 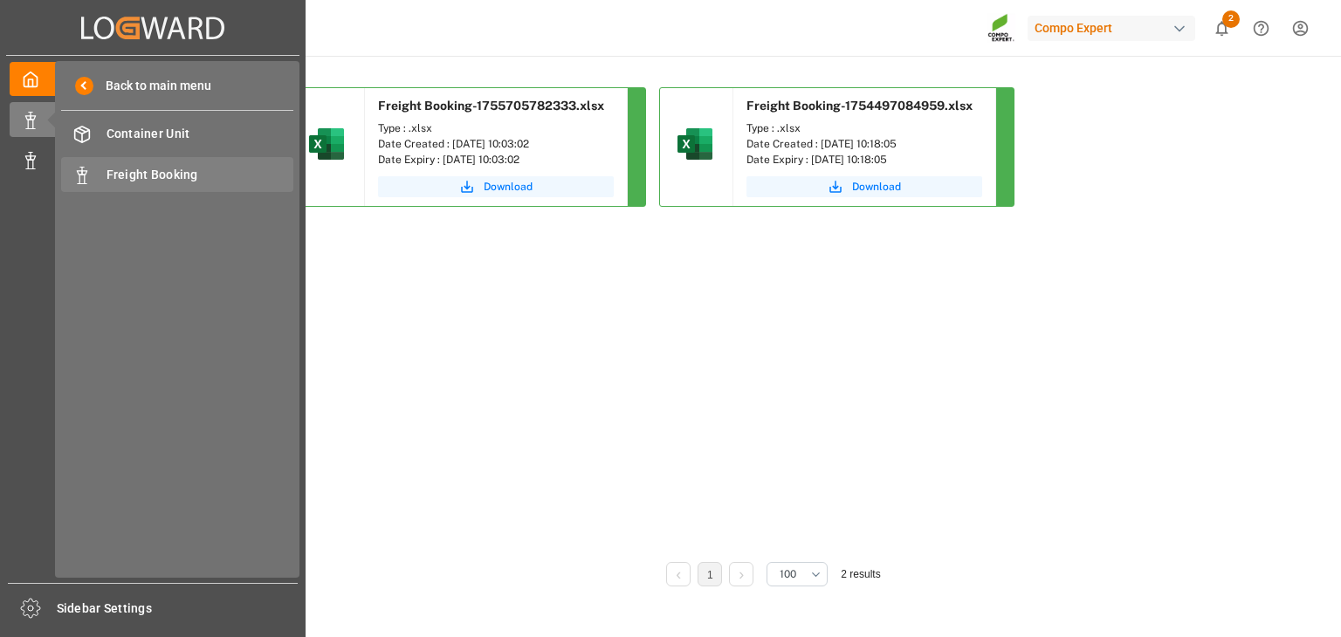 I want to click on span: Sidebar Settings, so click(x=177, y=608).